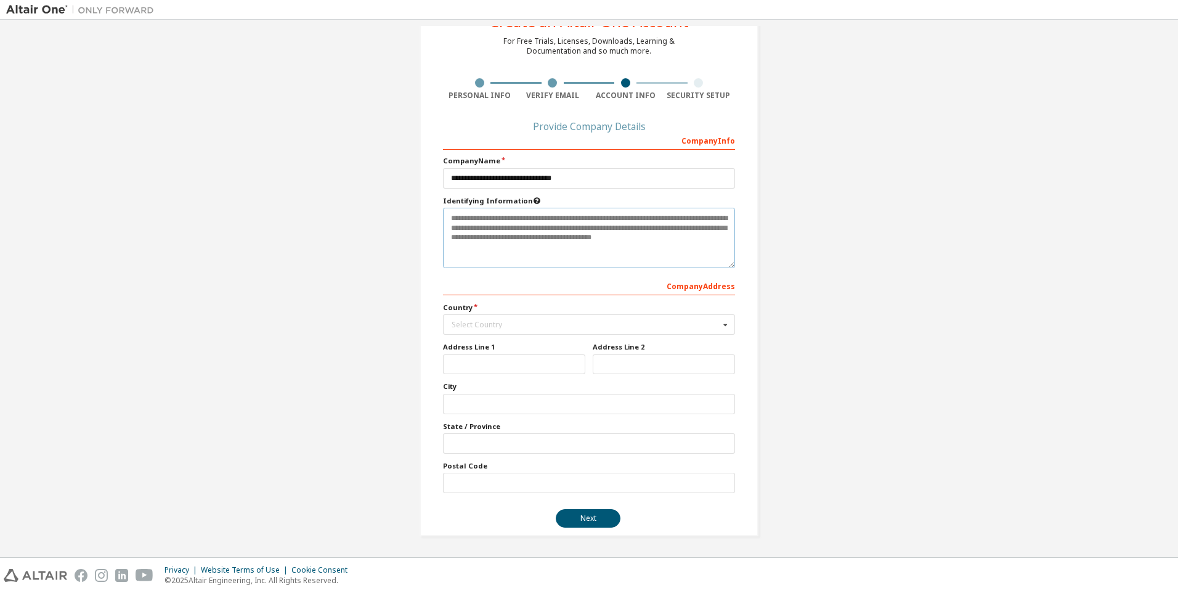  I want to click on label: Please provide any information that will help our support team identify your company. Email and n..., so click(589, 201).